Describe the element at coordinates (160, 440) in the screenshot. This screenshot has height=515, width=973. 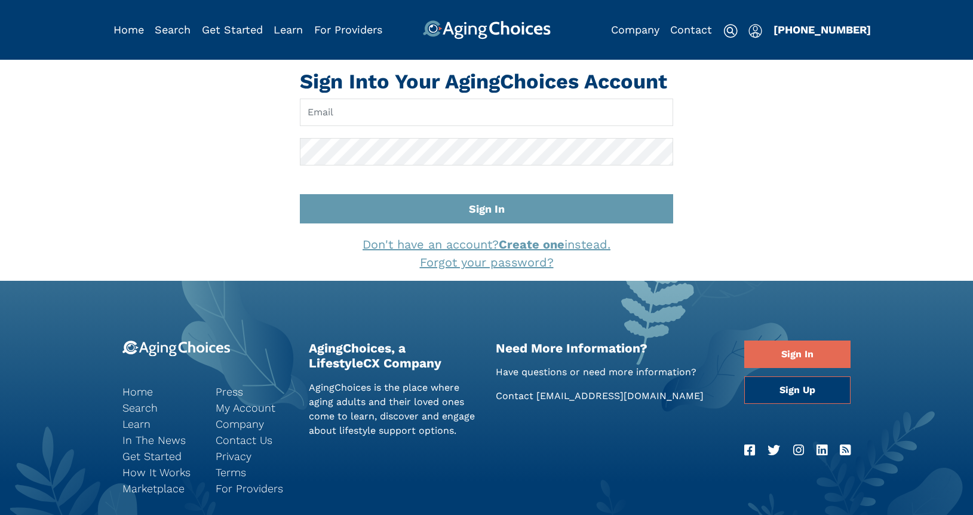
I see `a: In The News` at that location.